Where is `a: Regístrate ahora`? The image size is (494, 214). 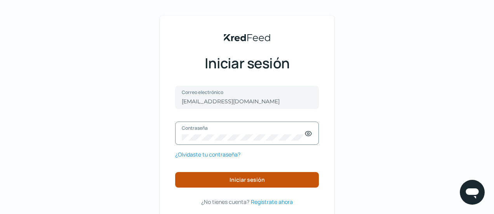
a: Regístrate ahora is located at coordinates (272, 202).